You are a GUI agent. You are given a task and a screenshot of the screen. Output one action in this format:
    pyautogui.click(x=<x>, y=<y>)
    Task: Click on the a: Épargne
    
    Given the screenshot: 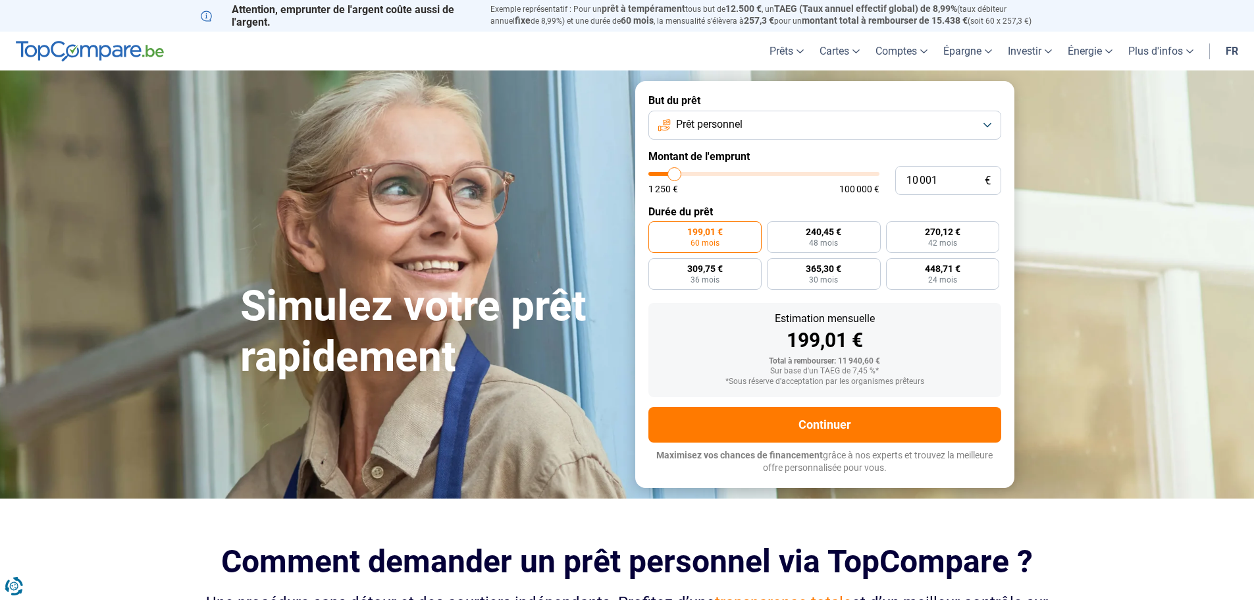 What is the action you would take?
    pyautogui.click(x=968, y=51)
    